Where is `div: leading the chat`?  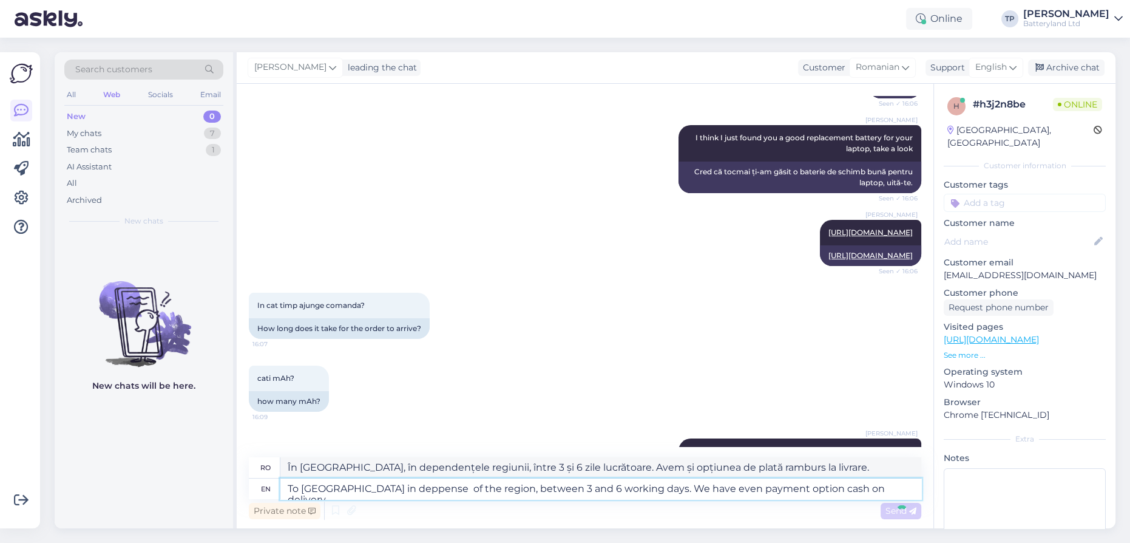 div: leading the chat is located at coordinates (380, 67).